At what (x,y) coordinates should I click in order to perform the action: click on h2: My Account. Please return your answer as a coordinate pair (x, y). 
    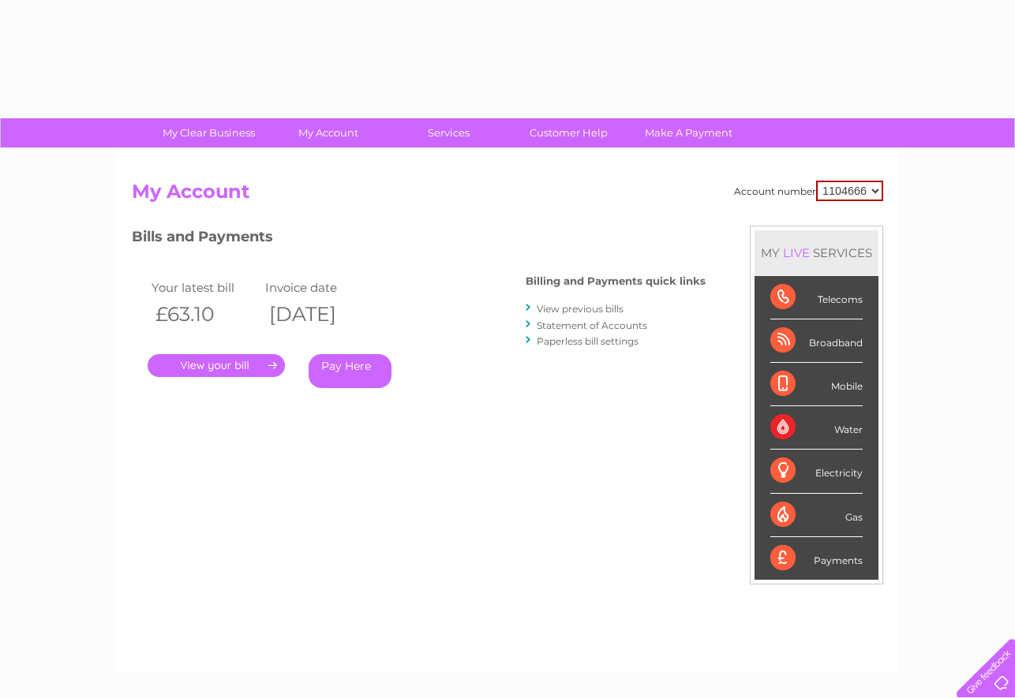
    Looking at the image, I should click on (507, 196).